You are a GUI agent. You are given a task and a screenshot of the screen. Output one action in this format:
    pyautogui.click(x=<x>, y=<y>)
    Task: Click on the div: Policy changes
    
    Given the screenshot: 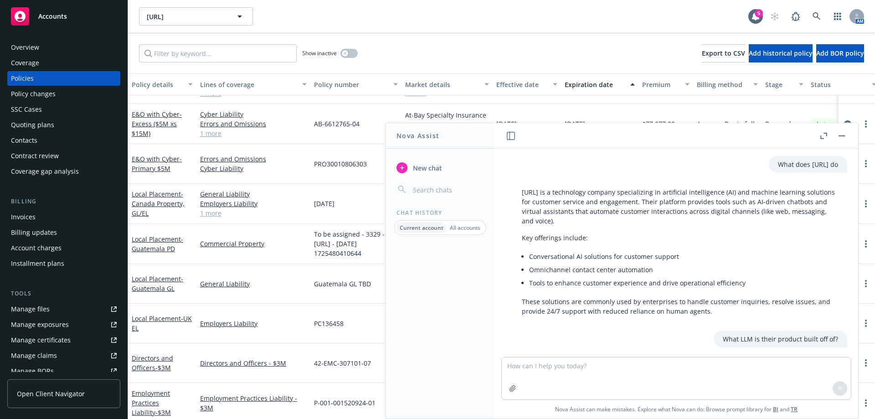 What is the action you would take?
    pyautogui.click(x=33, y=94)
    